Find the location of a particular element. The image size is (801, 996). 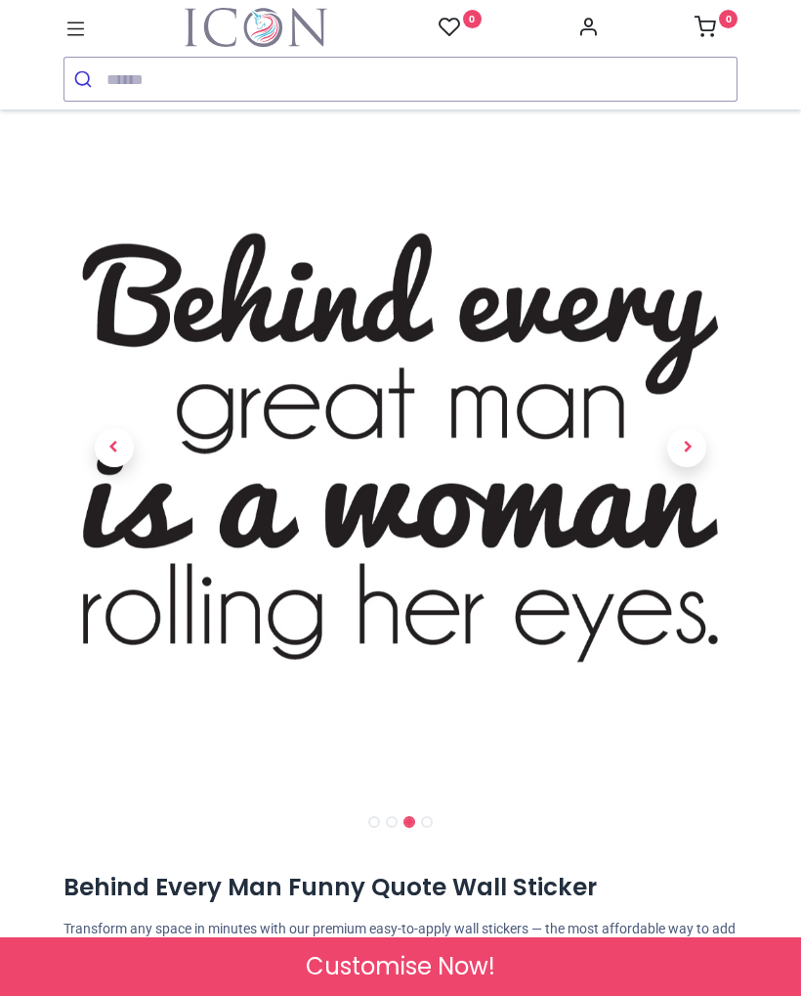

img: Icon Wall Stickers is located at coordinates (256, 27).